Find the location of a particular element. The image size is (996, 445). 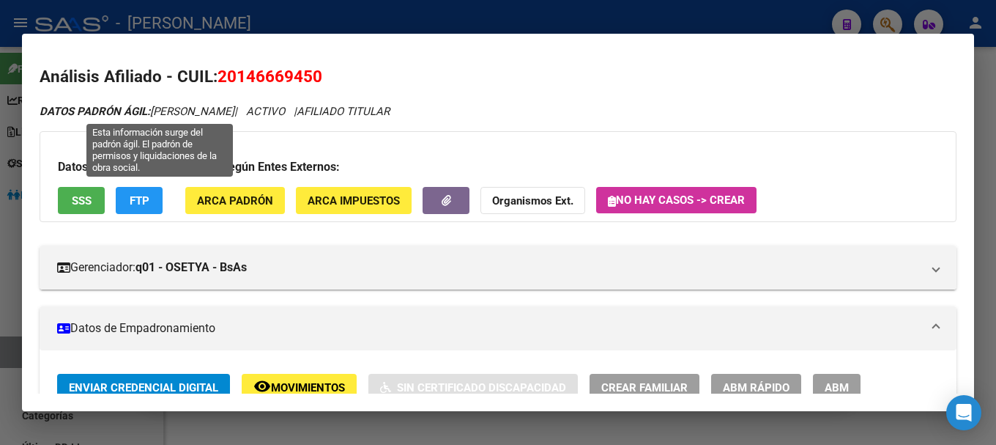

mat-expansion-panel-header: Gerenciador:q01 - OSETYA - BsAs is located at coordinates (498, 267).